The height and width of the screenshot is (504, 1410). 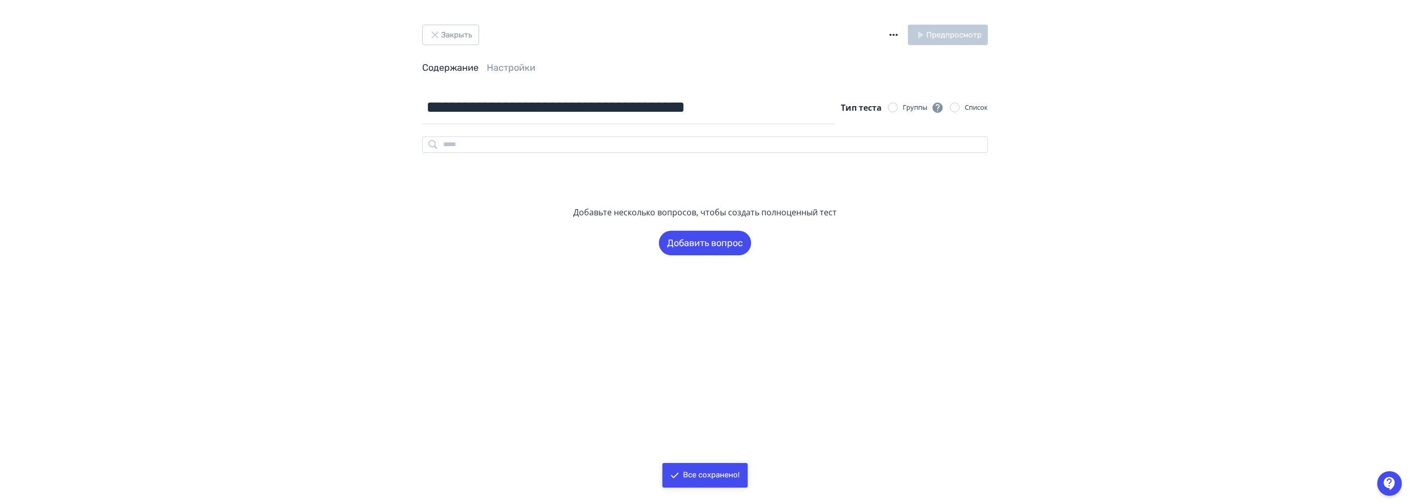 What do you see at coordinates (511, 68) in the screenshot?
I see `a: Настройки` at bounding box center [511, 68].